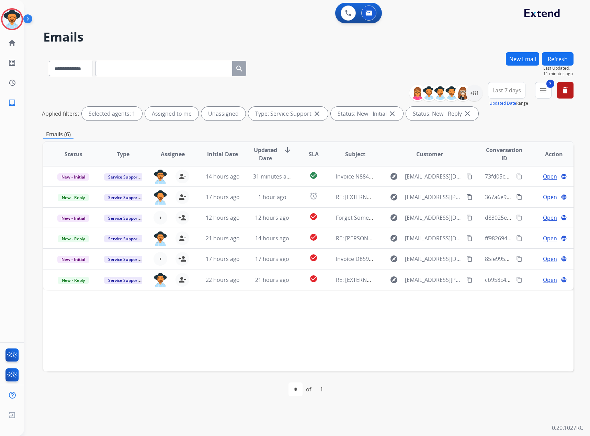 The image size is (590, 436). I want to click on span: 1 hour ago, so click(272, 197).